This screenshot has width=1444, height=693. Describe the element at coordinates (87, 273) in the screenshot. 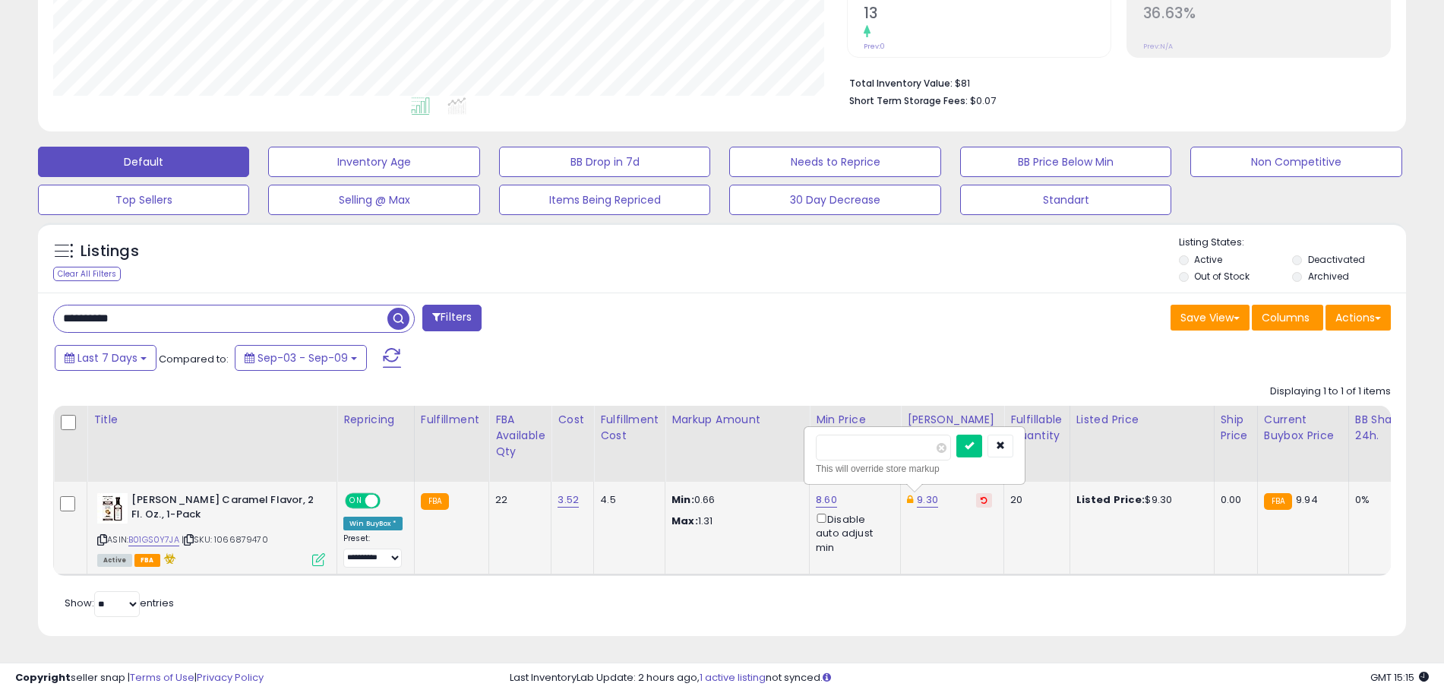

I see `div: Clear All Filters` at that location.